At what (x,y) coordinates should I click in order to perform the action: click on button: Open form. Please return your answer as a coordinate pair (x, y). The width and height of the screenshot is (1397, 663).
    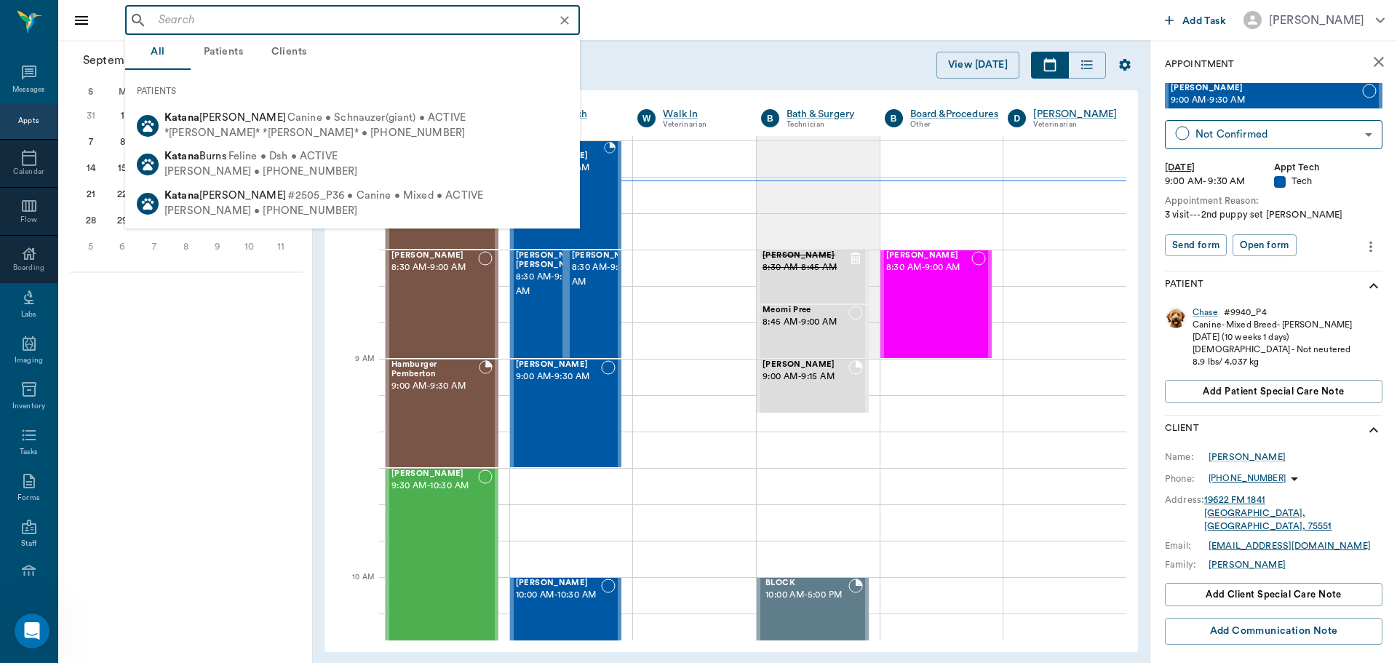
    Looking at the image, I should click on (1264, 245).